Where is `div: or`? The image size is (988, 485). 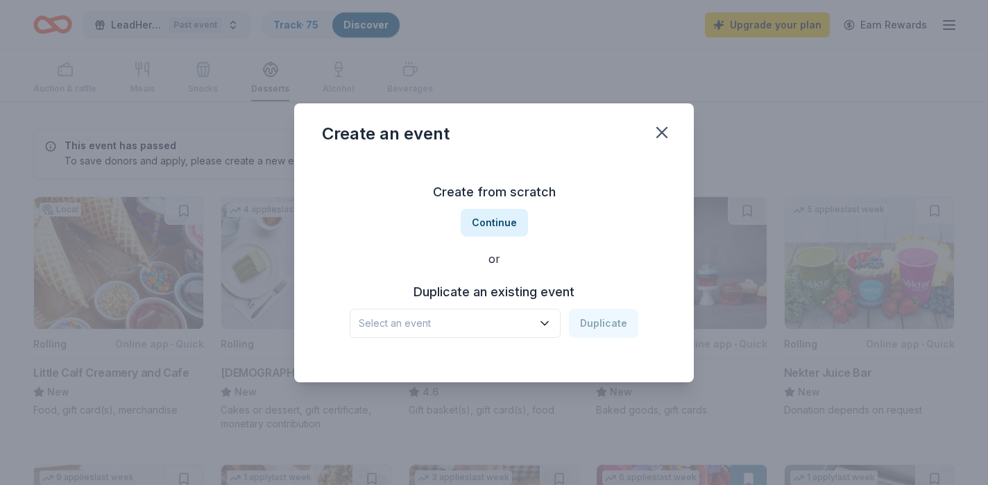 div: or is located at coordinates (494, 259).